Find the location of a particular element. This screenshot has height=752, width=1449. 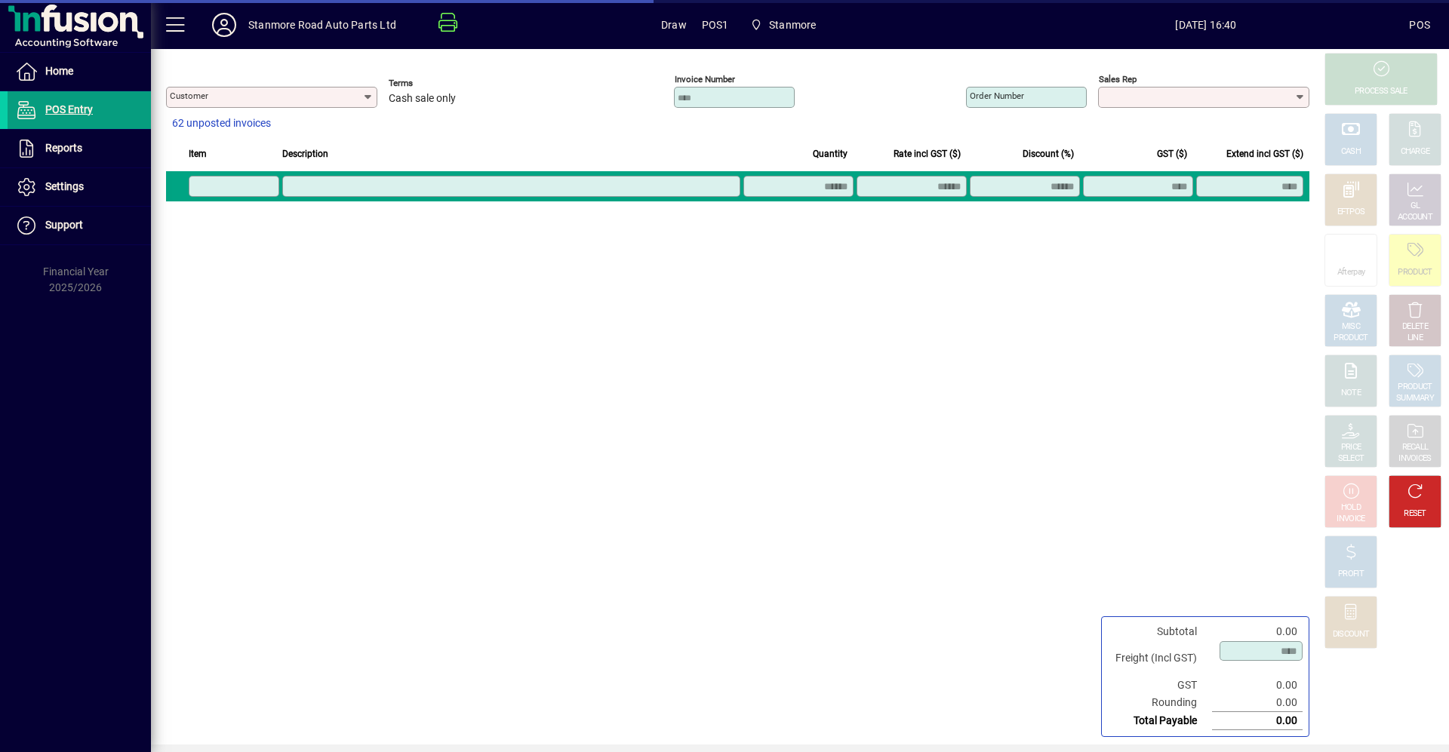

a: Support is located at coordinates (79, 226).